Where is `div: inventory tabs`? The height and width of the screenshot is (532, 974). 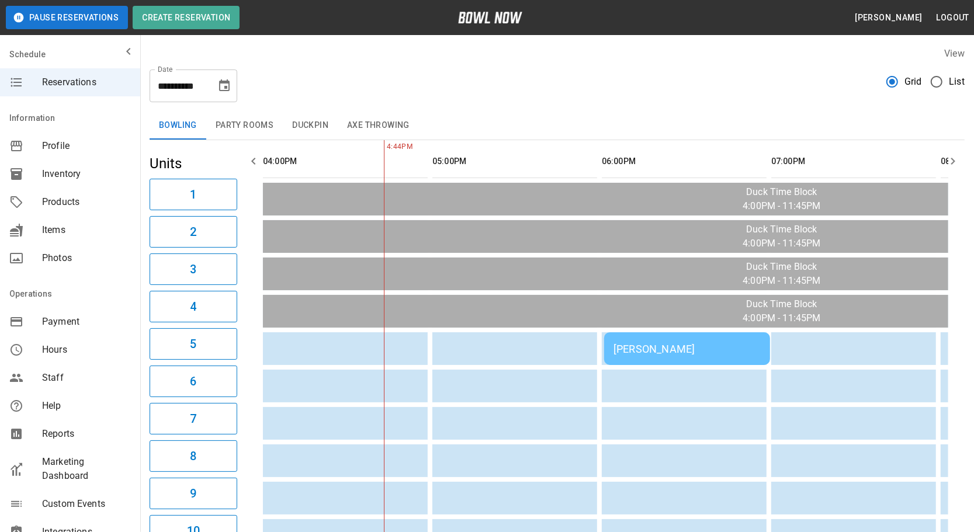 div: inventory tabs is located at coordinates (557, 126).